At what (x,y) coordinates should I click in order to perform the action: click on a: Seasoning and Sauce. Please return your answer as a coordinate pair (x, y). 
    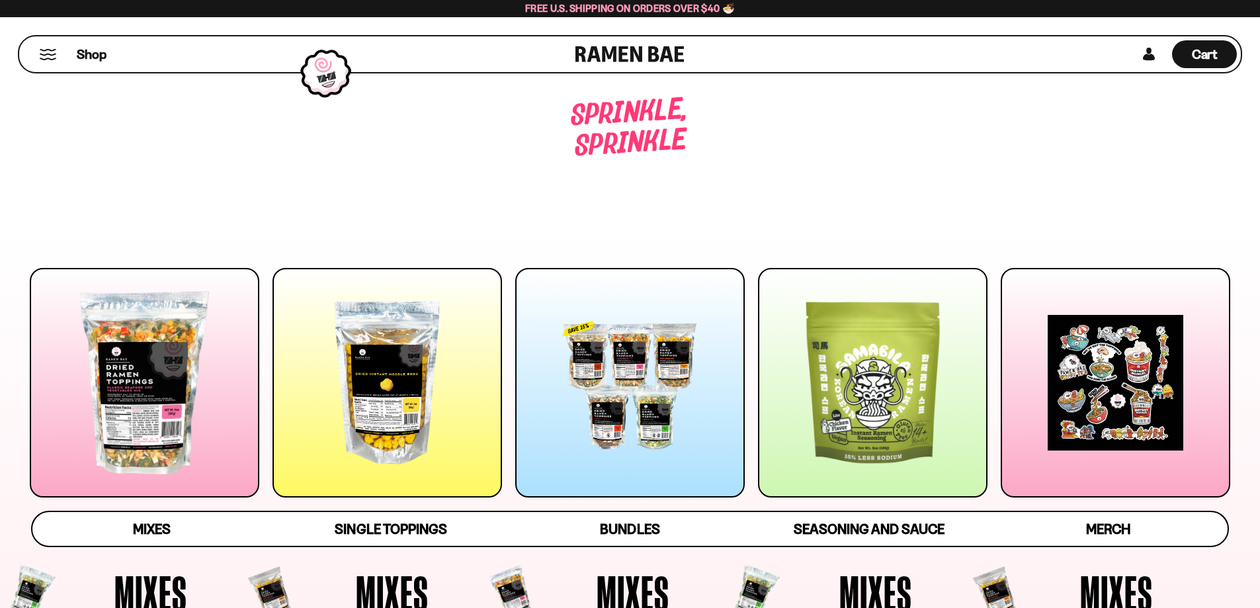
    Looking at the image, I should click on (868, 528).